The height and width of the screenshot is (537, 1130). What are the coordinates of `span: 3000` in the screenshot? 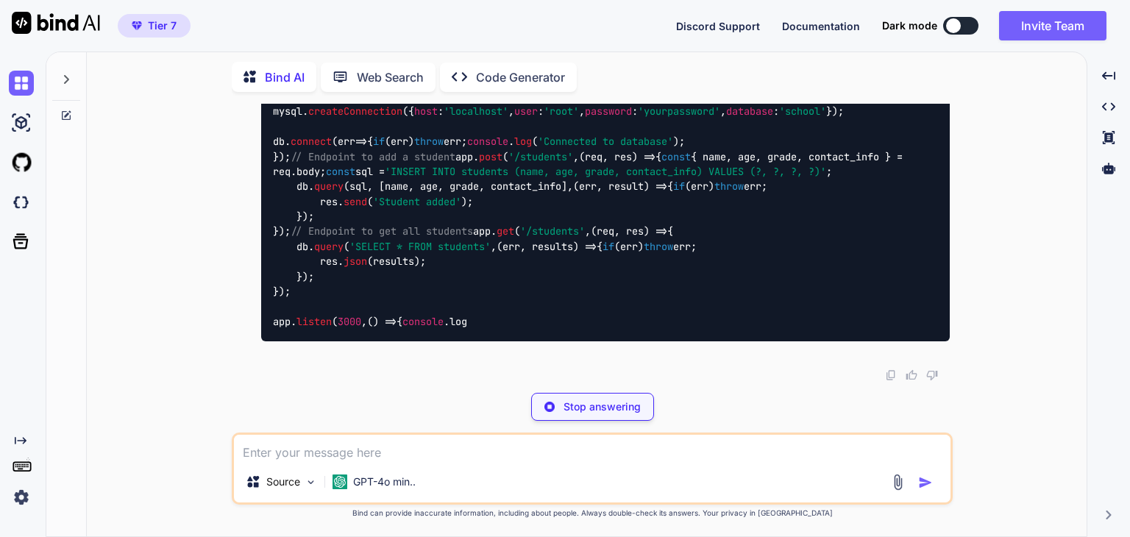 It's located at (349, 321).